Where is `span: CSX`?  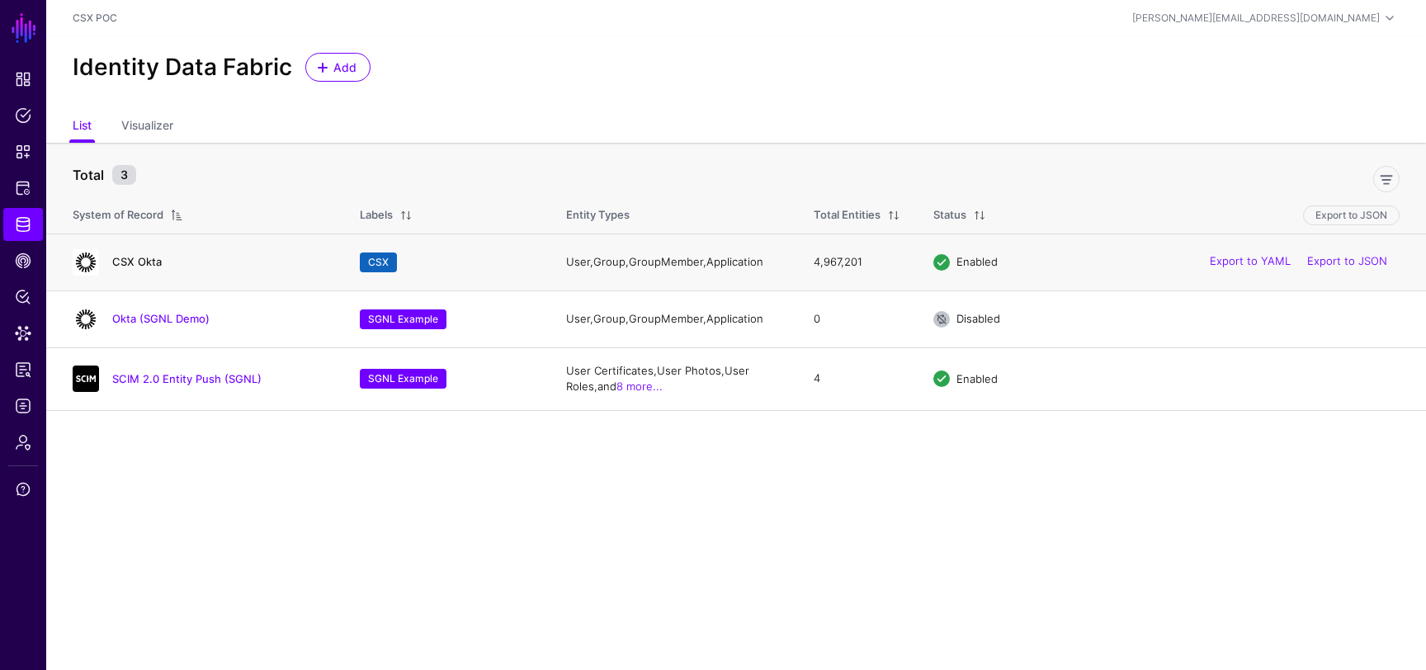
span: CSX is located at coordinates (378, 262).